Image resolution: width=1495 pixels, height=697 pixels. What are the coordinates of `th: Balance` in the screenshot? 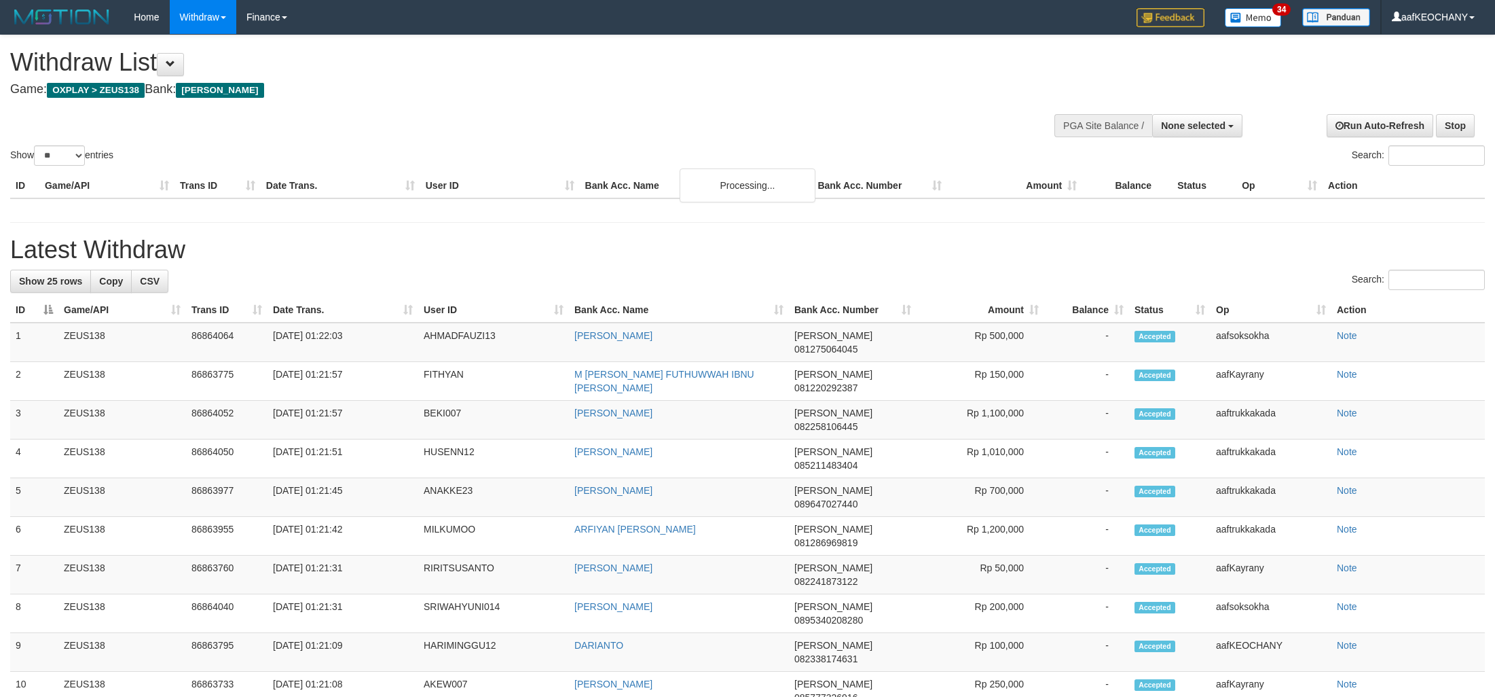 It's located at (1127, 185).